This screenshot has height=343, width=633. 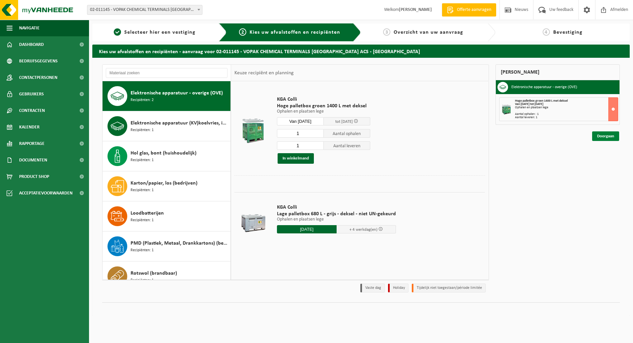 I want to click on span: Hol glas, bont (huishoudelijk), so click(x=164, y=153).